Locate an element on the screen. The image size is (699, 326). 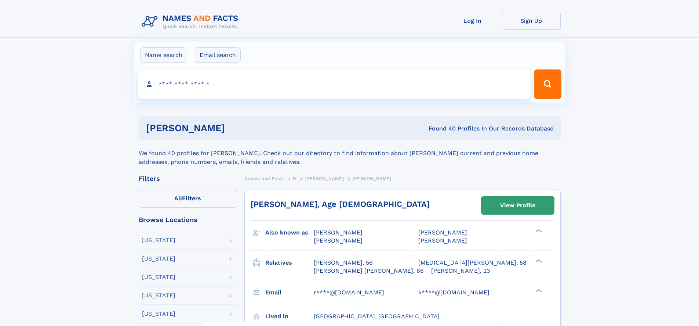
span: D is located at coordinates (295, 178).